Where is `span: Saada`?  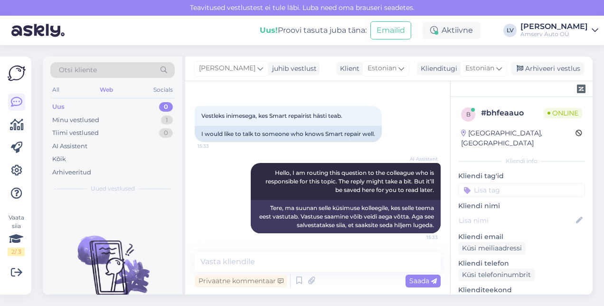 span: Saada is located at coordinates (423, 281).